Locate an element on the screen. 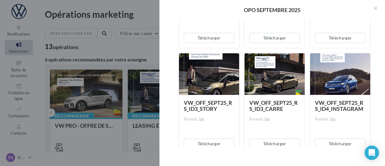 The image size is (385, 166). span: VW_OFF_SEPT25_RS_ID3_CARRE is located at coordinates (273, 106).